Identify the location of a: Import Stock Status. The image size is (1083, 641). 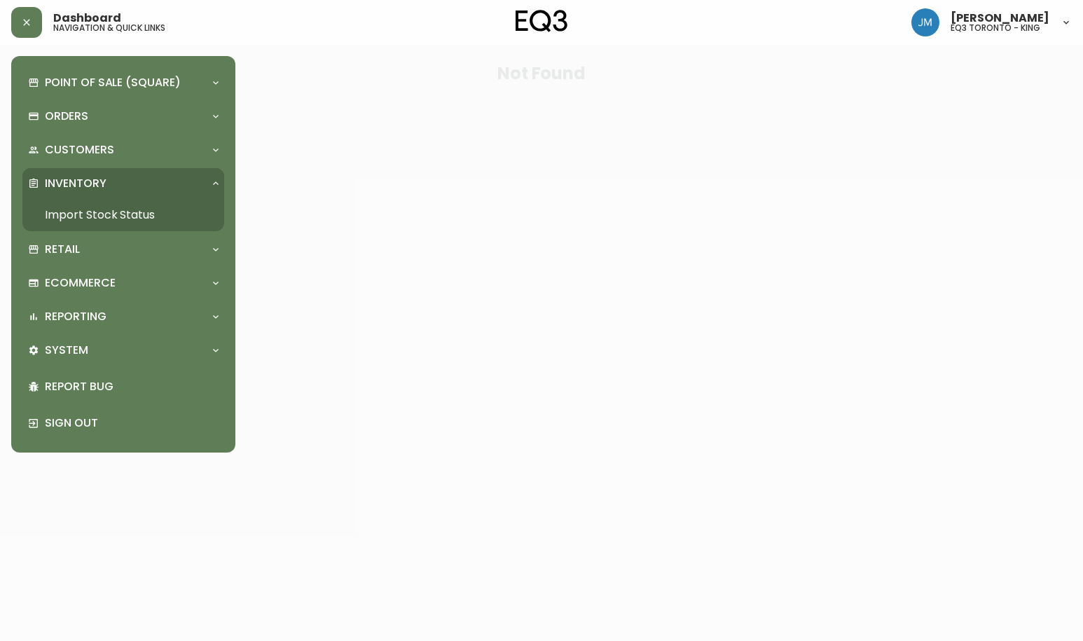
(123, 215).